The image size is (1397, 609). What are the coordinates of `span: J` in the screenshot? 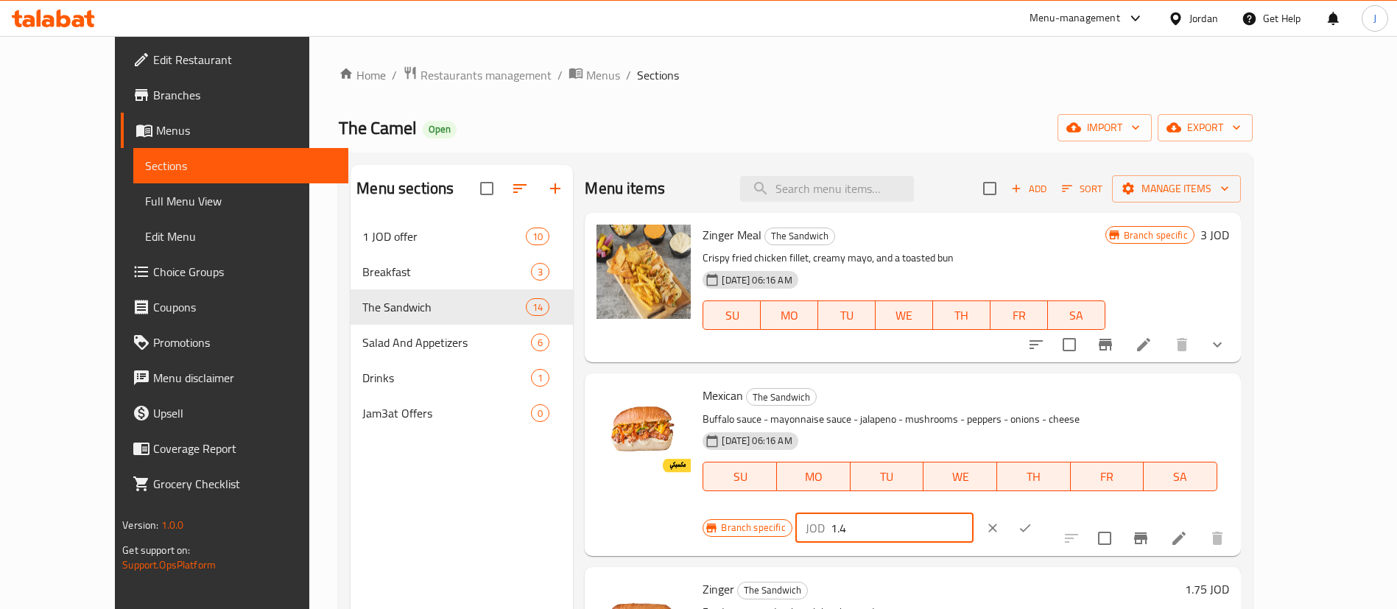 It's located at (1375, 18).